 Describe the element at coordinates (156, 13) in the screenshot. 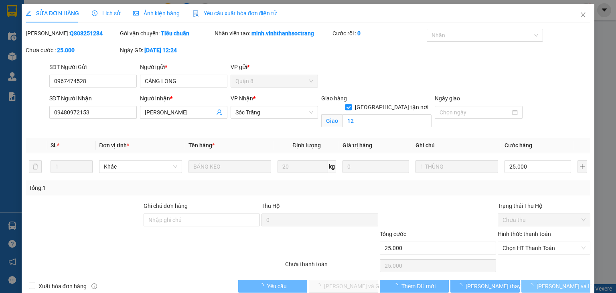

I see `span: Ảnh kiện hàng` at that location.